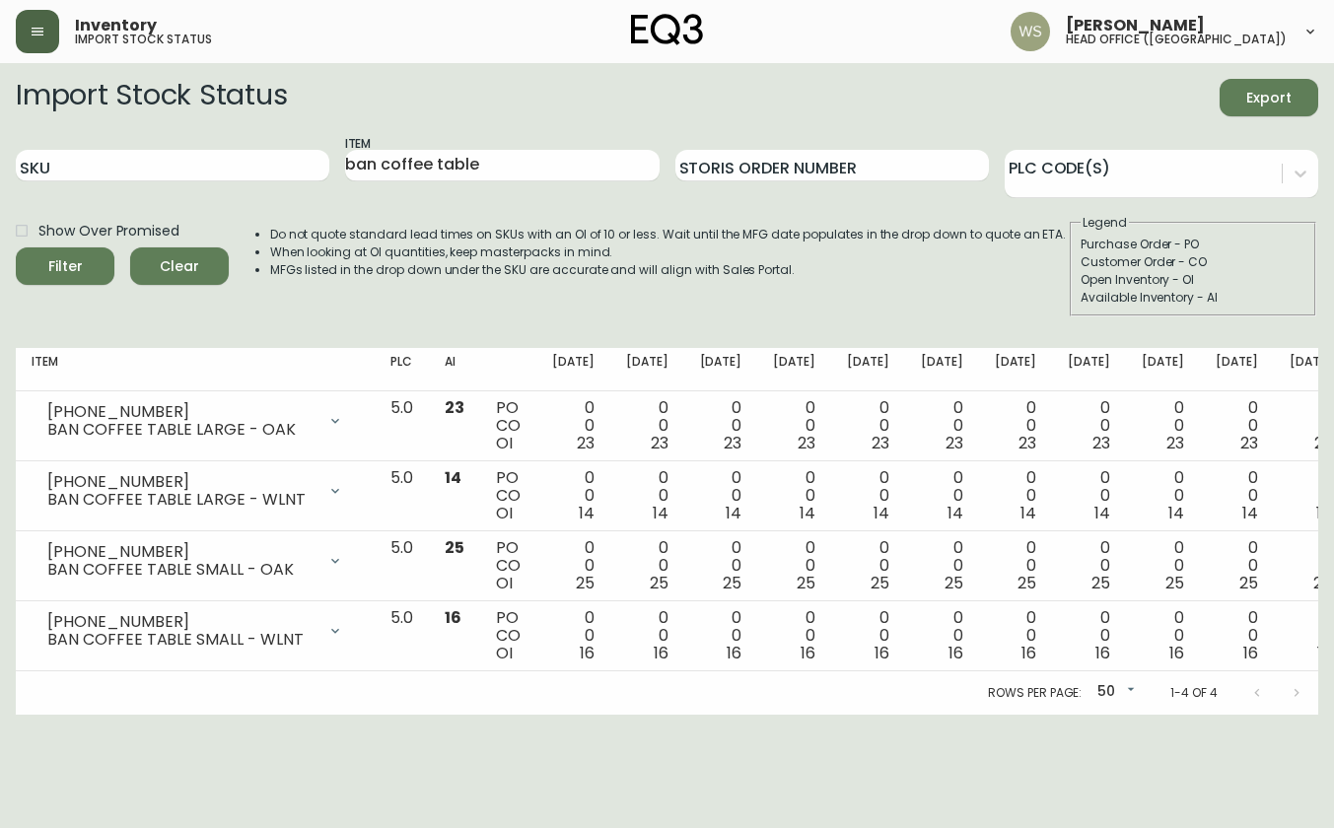 The image size is (1334, 828). What do you see at coordinates (455, 370) in the screenshot?
I see `th: AI` at bounding box center [455, 370].